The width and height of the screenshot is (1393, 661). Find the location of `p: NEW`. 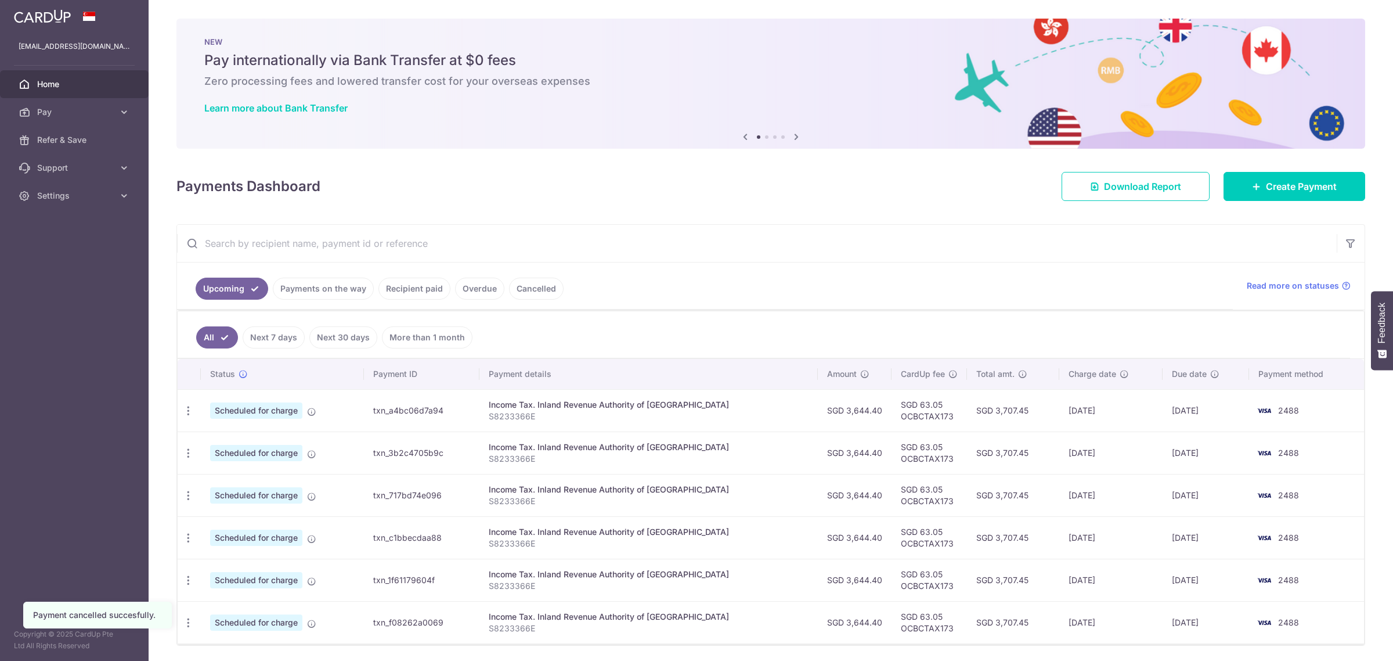

p: NEW is located at coordinates (771, 42).